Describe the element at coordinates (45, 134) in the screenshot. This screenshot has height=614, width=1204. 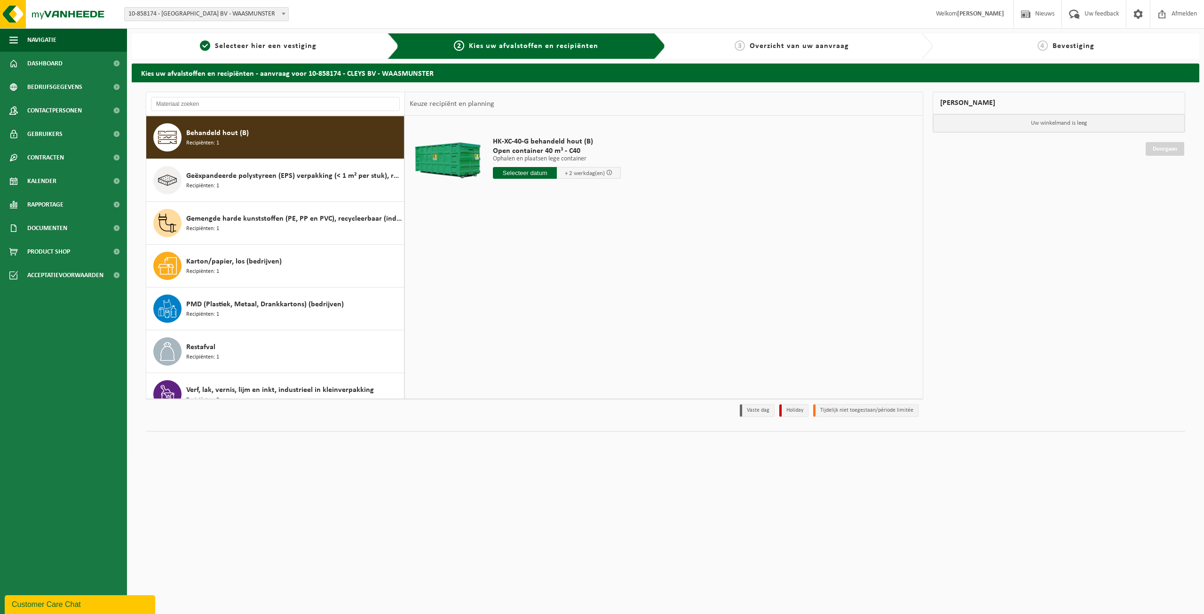
I see `span: Gebruikers` at that location.